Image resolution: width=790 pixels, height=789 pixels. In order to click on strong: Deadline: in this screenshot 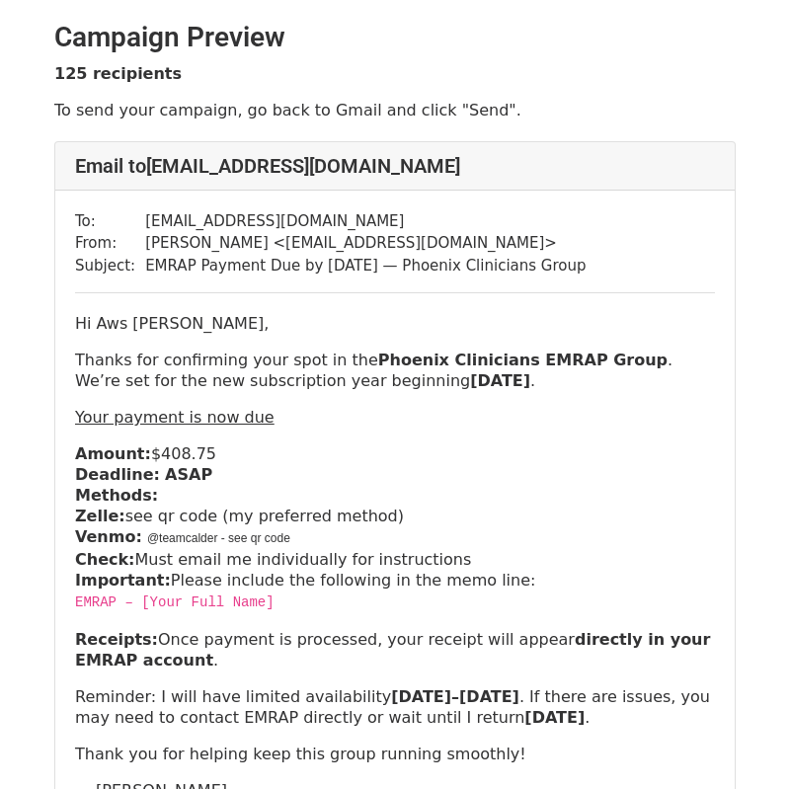, I will do `click(117, 474)`.